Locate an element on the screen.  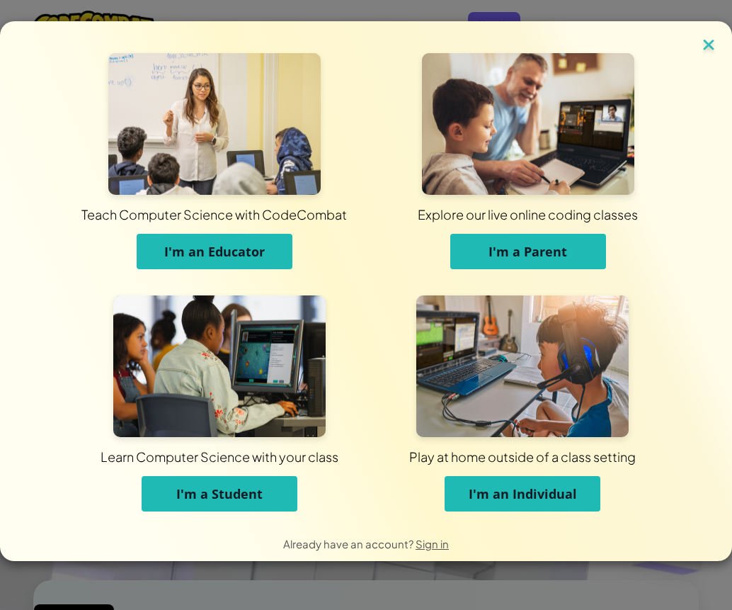
a: Sign in is located at coordinates (432, 543).